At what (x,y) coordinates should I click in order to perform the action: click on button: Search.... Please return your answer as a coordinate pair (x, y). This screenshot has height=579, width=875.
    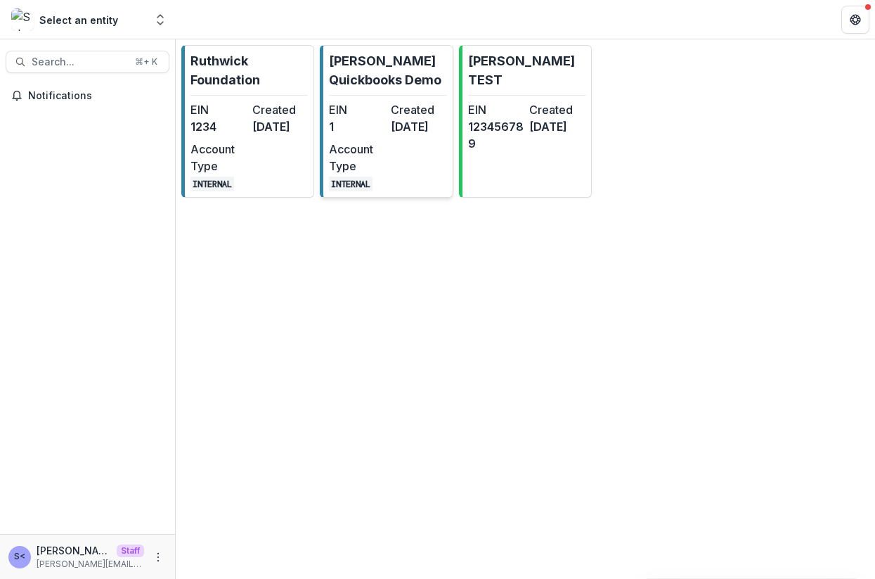
    Looking at the image, I should click on (87, 62).